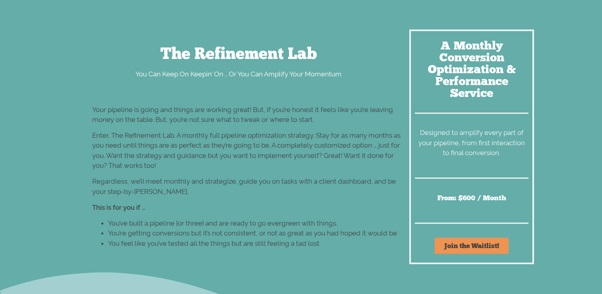  Describe the element at coordinates (252, 233) in the screenshot. I see `span: You’re getting conversions but it’s not consistent, or not as great as you had hoped it would be` at that location.